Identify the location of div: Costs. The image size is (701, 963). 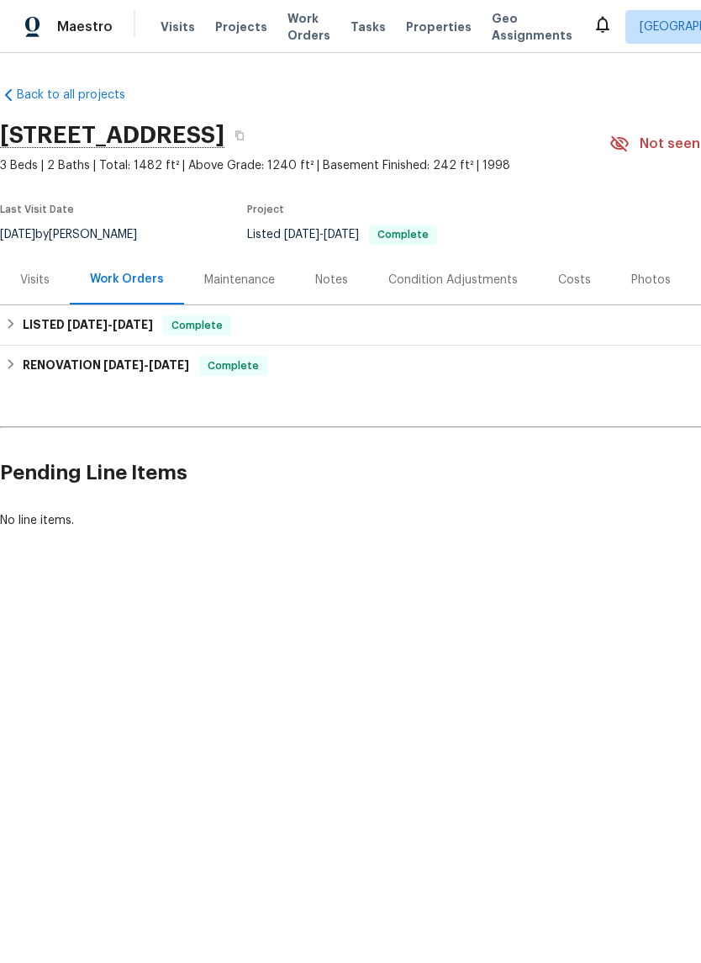
(574, 280).